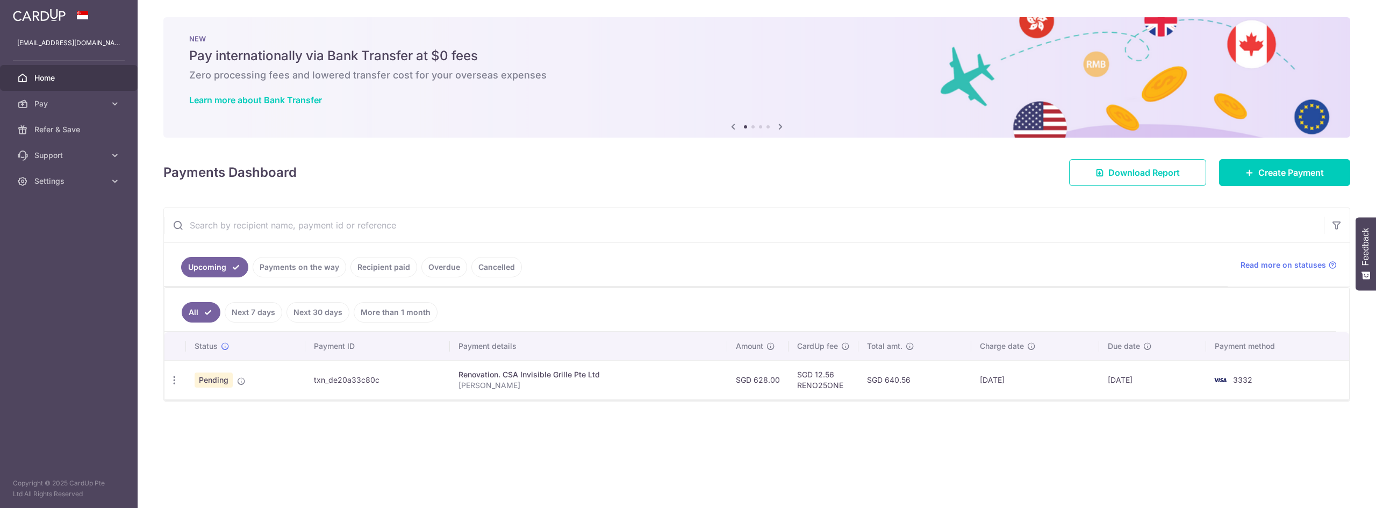  What do you see at coordinates (744, 225) in the screenshot?
I see `input: Search by recipient name, payment id or reference` at bounding box center [744, 225].